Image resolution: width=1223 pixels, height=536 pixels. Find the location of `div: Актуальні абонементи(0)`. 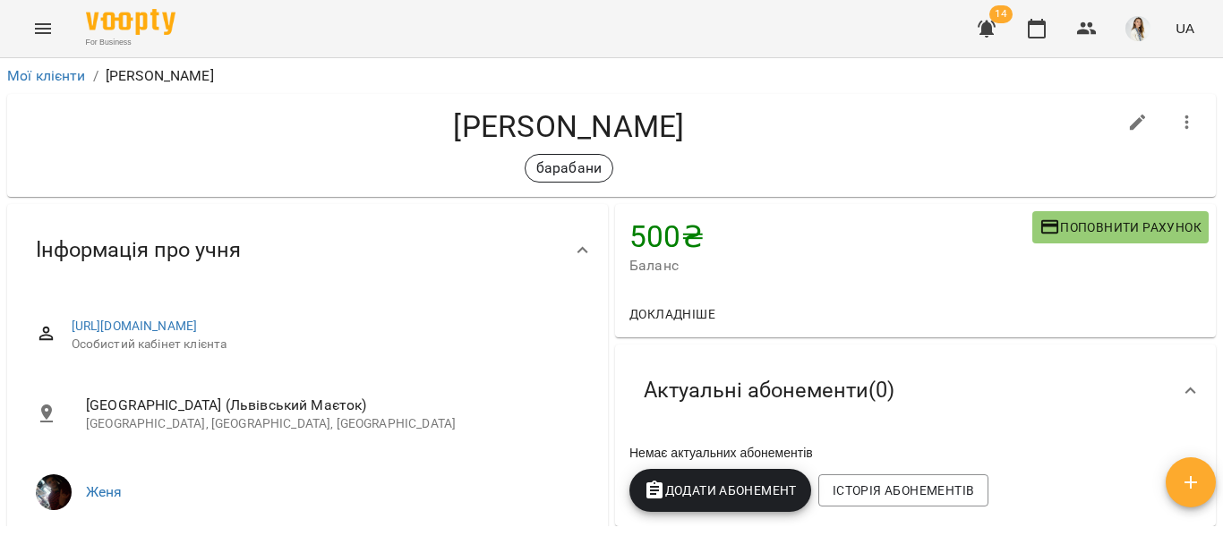

div: Актуальні абонементи(0) is located at coordinates (915, 390).